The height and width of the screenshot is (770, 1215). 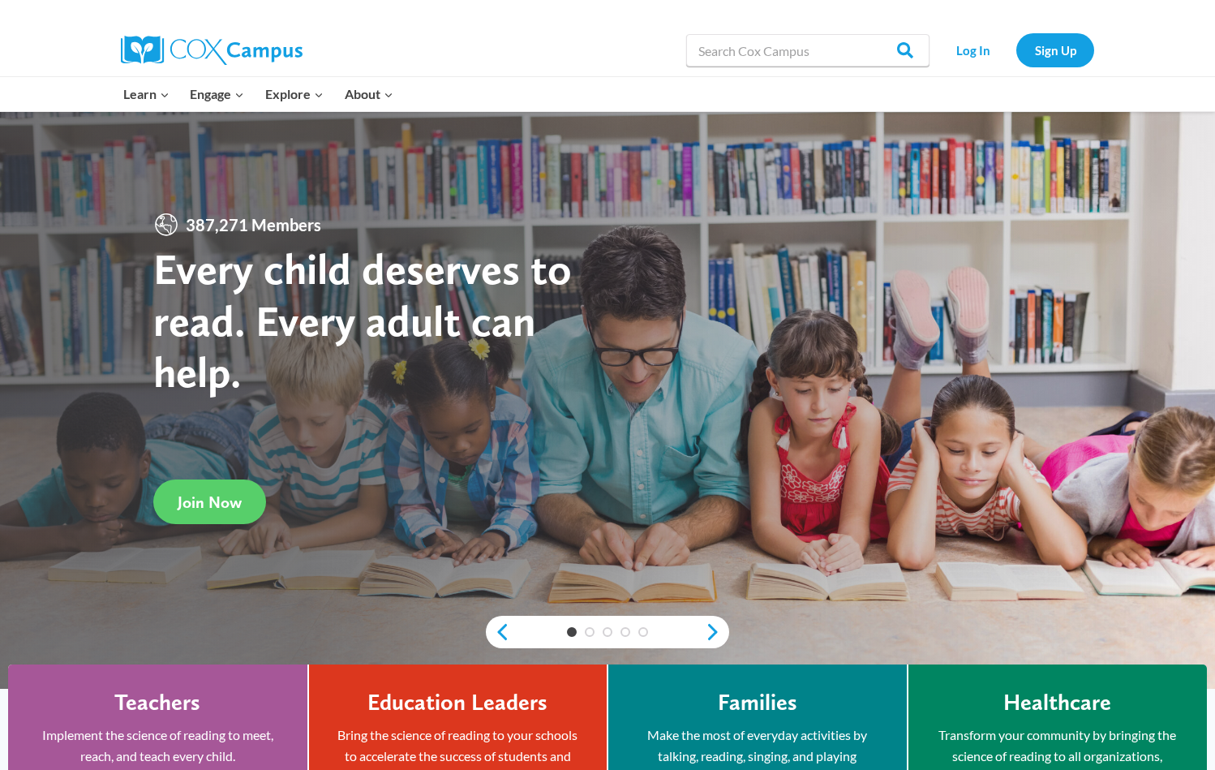 I want to click on span: Learn, so click(x=146, y=94).